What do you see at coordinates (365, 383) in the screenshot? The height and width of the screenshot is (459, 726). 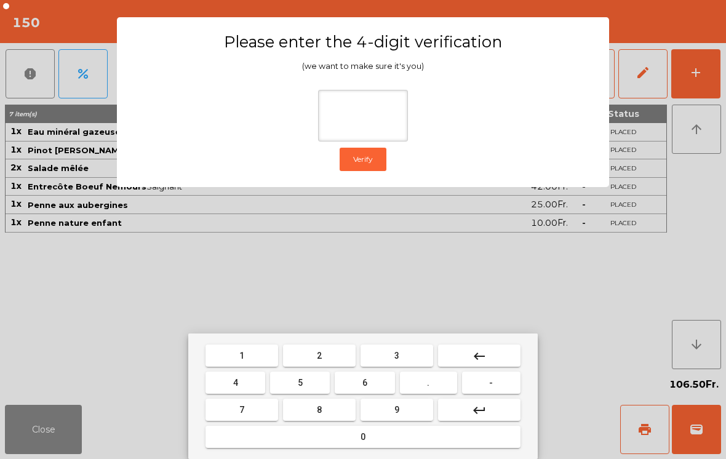 I see `span: 6` at bounding box center [365, 383].